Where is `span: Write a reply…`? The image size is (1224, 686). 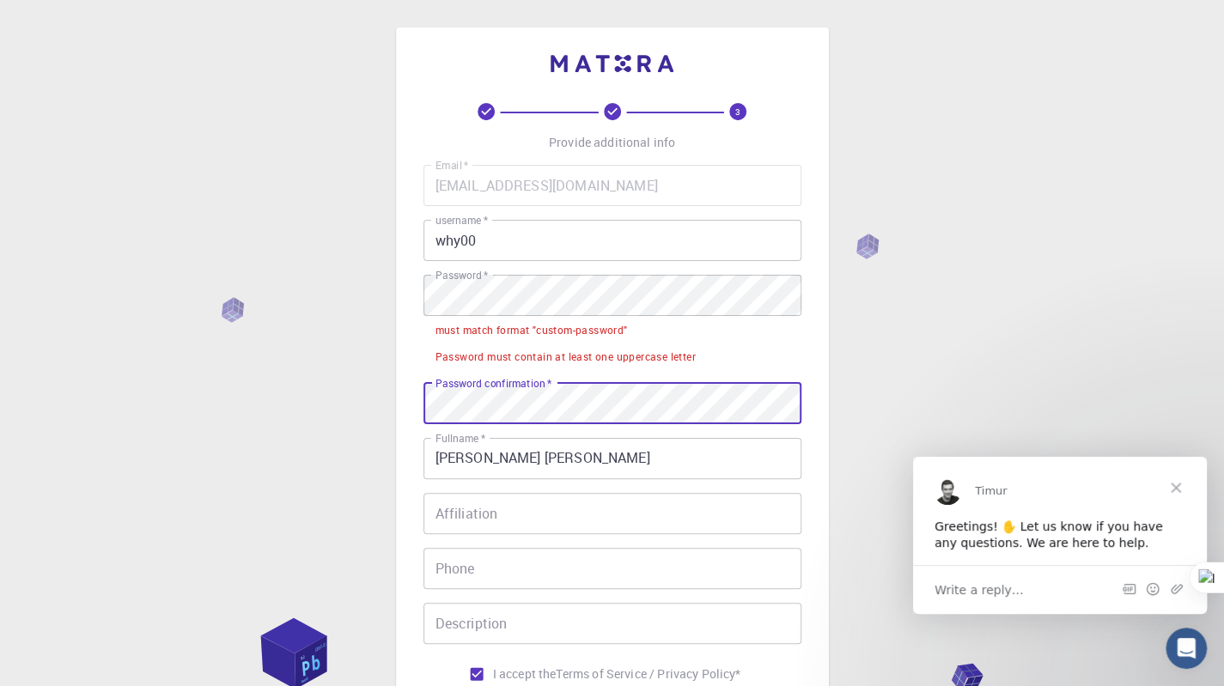 span: Write a reply… is located at coordinates (66, 133).